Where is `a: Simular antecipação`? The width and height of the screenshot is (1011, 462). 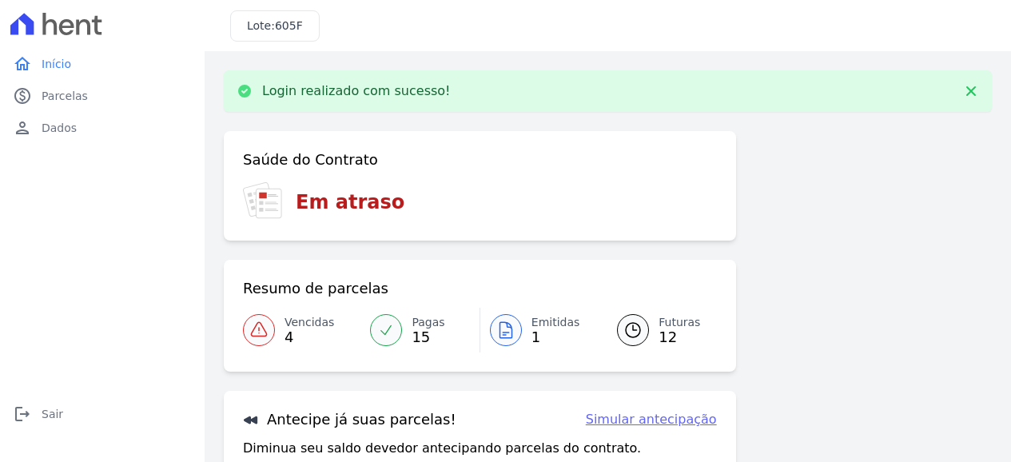 a: Simular antecipação is located at coordinates (651, 420).